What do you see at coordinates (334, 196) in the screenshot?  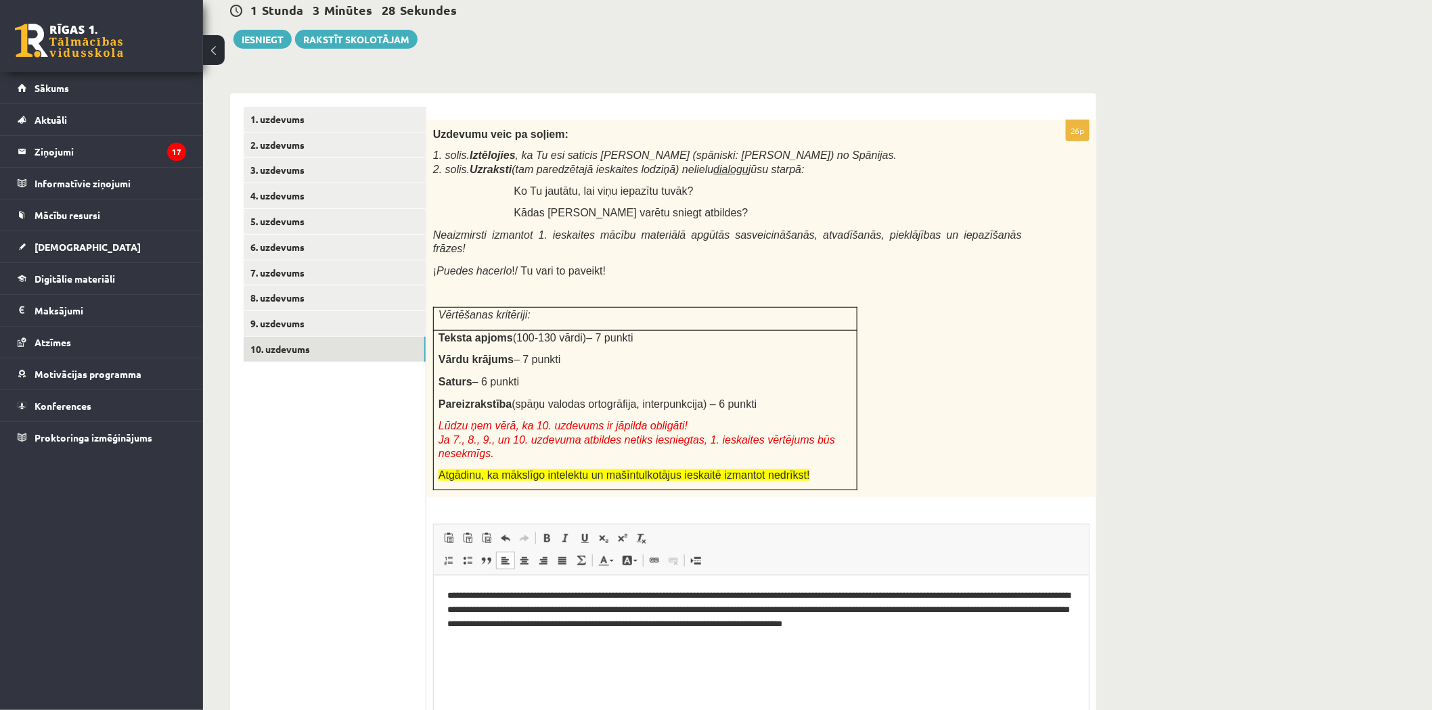 I see `a: 4. uzdevums` at bounding box center [334, 196].